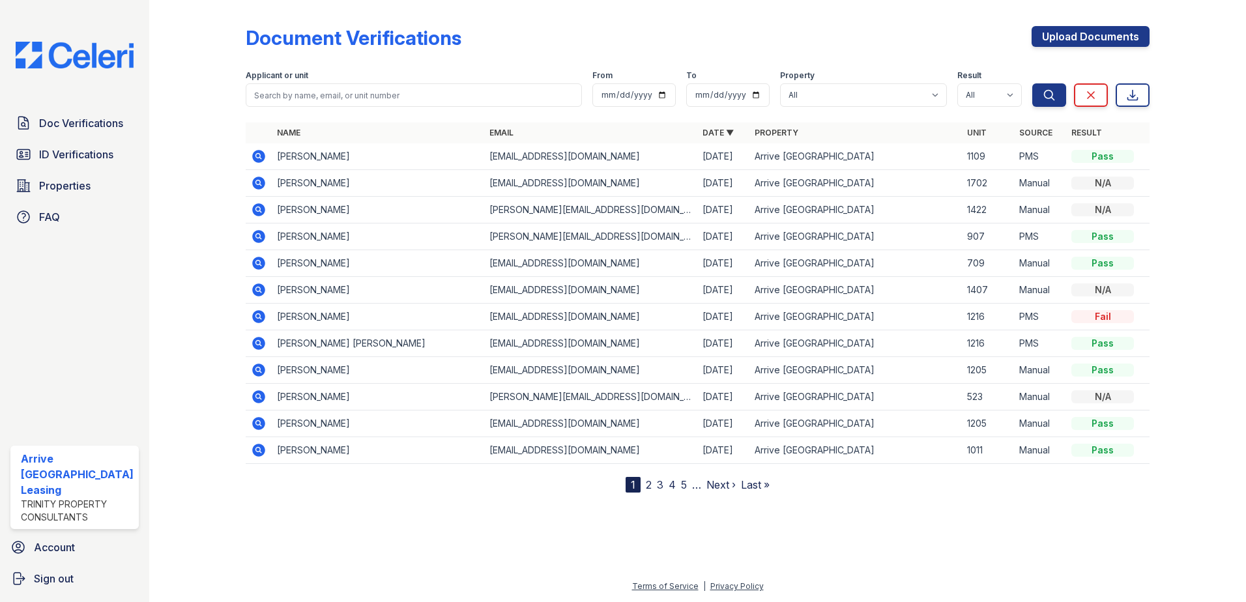 The image size is (1246, 602). Describe the element at coordinates (277, 76) in the screenshot. I see `label: Applicant or unit` at that location.